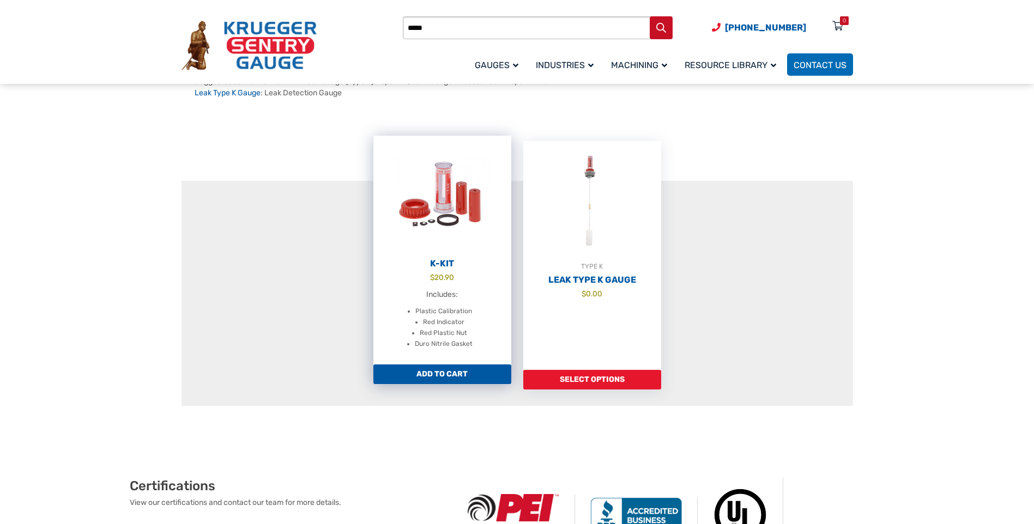  Describe the element at coordinates (442, 295) in the screenshot. I see `p: Includes:` at that location.